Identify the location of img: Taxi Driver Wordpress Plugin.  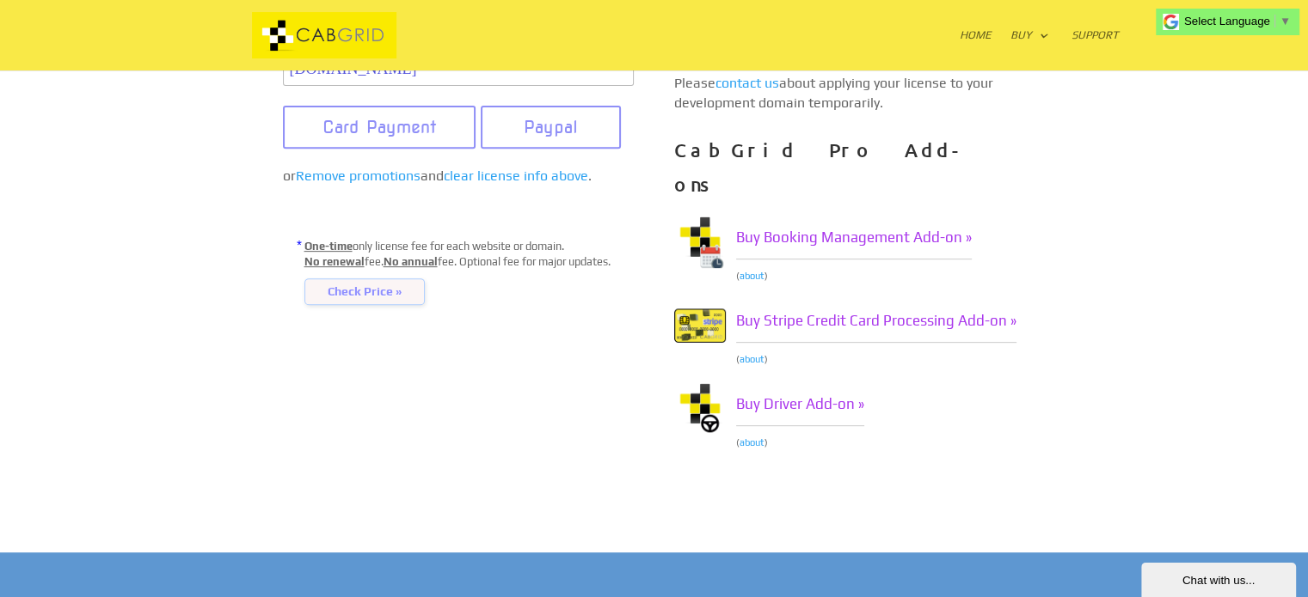
(700, 409).